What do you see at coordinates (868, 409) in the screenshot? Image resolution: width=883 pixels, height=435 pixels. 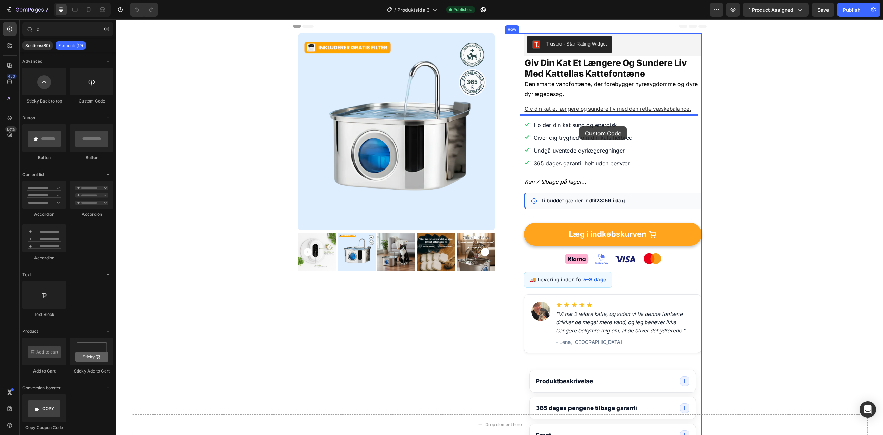 I see `div: Open Intercom Messenger` at bounding box center [868, 409].